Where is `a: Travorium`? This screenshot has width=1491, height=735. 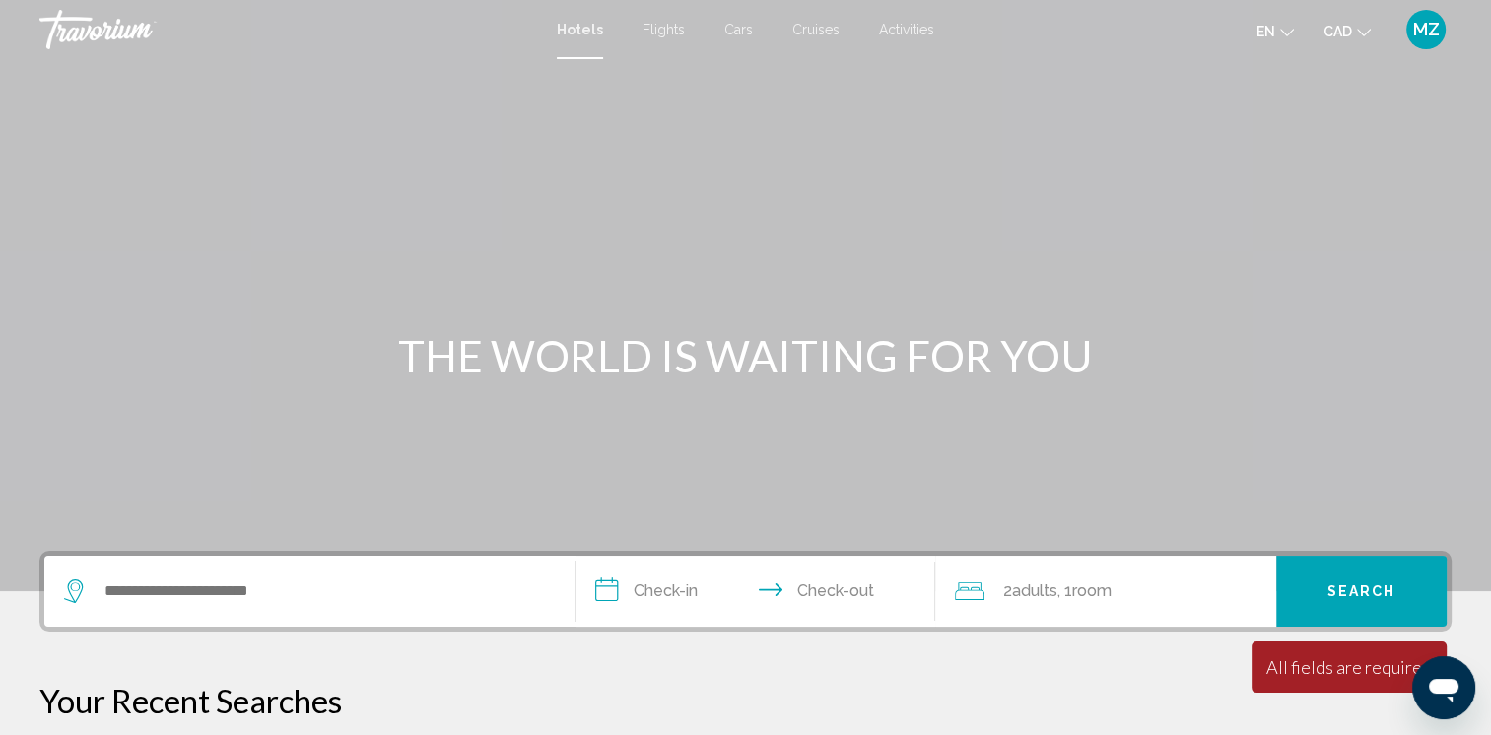
a: Travorium is located at coordinates (288, 30).